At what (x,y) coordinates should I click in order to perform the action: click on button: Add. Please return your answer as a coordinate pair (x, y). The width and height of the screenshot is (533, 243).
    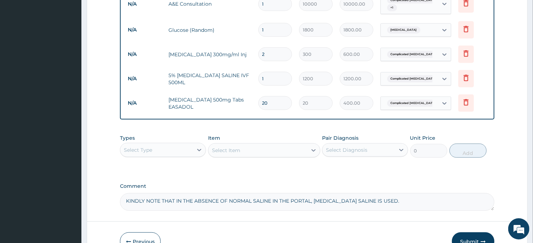
    Looking at the image, I should click on (468, 151).